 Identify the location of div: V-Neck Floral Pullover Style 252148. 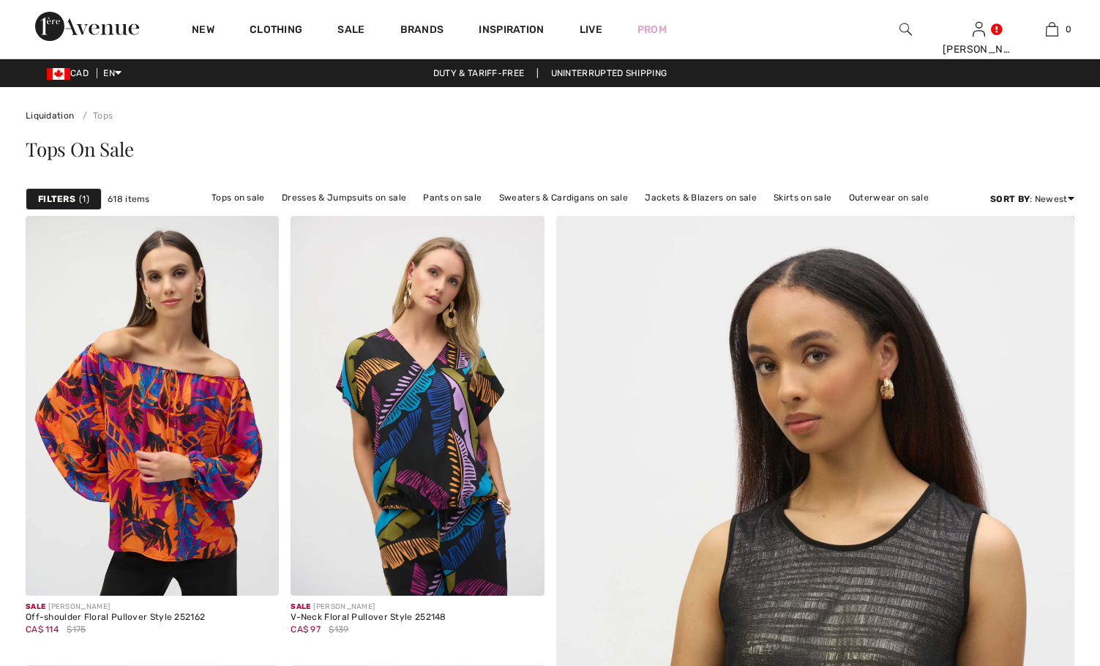
(368, 617).